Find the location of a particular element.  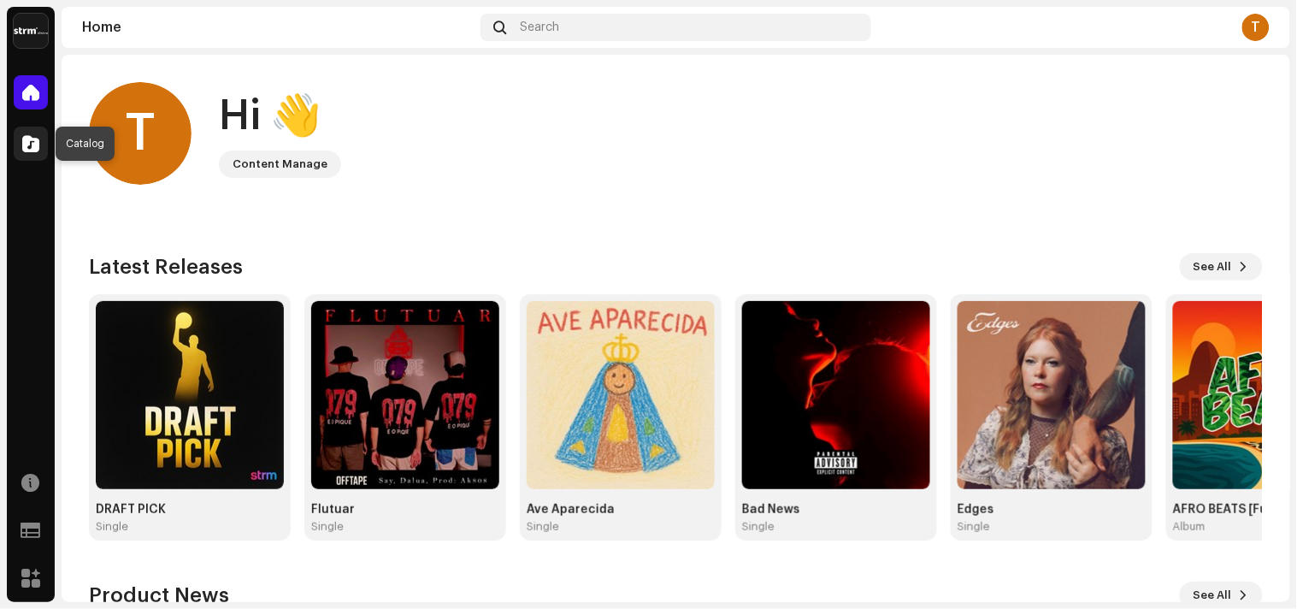

div: DRAFT PICK is located at coordinates (190, 509).